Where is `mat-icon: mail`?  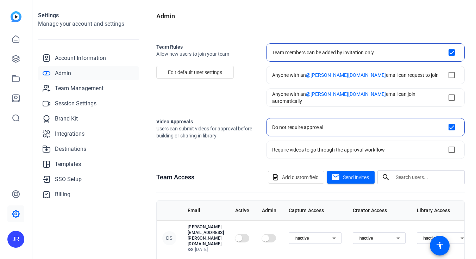 mat-icon: mail is located at coordinates (336, 177).